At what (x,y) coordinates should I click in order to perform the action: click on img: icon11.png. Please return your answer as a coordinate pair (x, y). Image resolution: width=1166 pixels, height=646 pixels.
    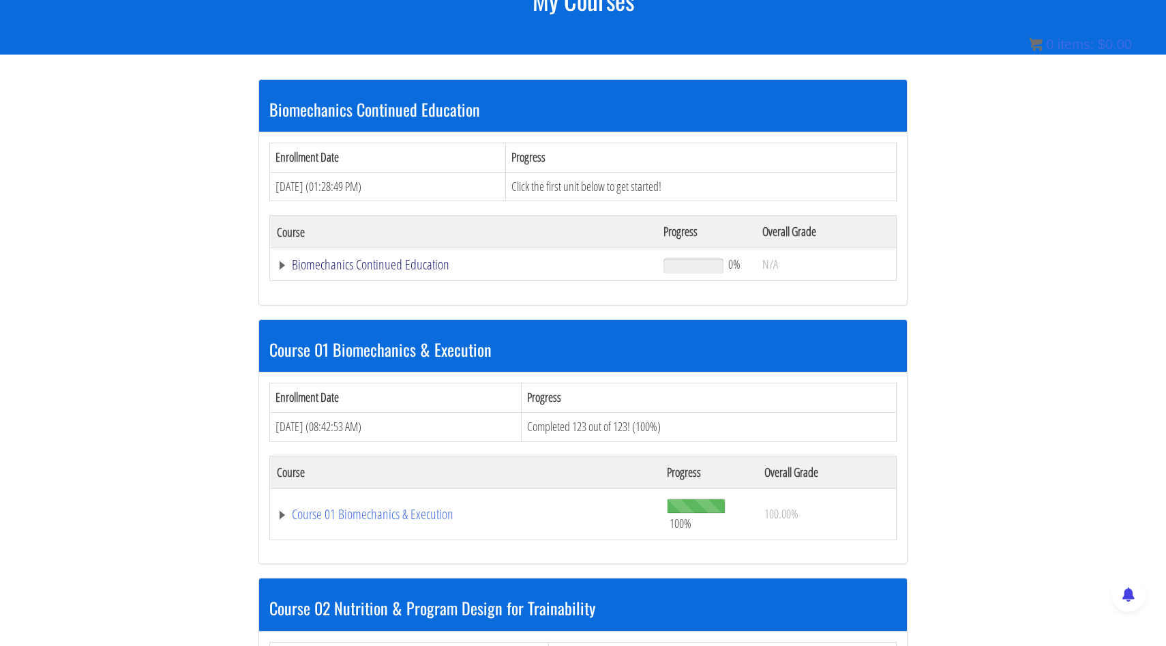
    Looking at the image, I should click on (1036, 44).